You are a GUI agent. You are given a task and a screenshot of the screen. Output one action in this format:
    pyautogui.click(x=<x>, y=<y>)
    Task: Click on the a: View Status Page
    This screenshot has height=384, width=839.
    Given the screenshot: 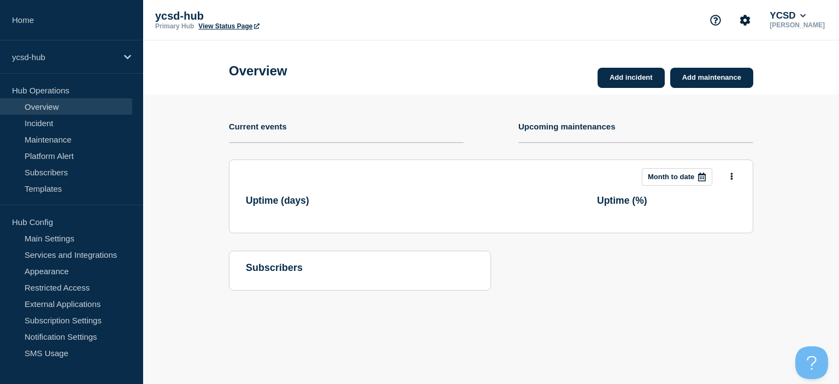 What is the action you would take?
    pyautogui.click(x=228, y=26)
    